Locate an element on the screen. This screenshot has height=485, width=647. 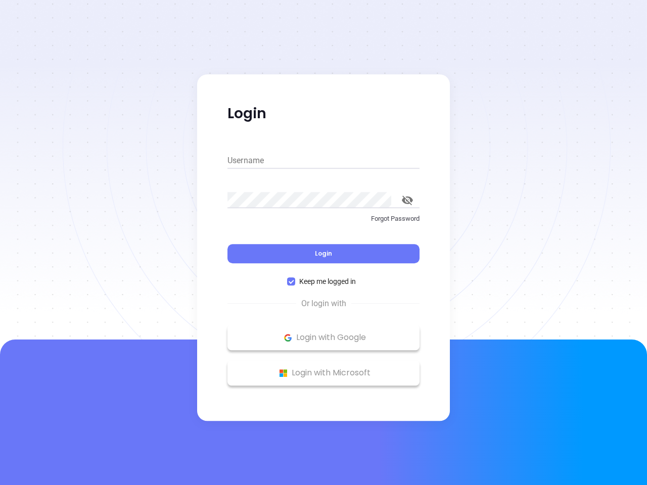
p: Login is located at coordinates (323, 114).